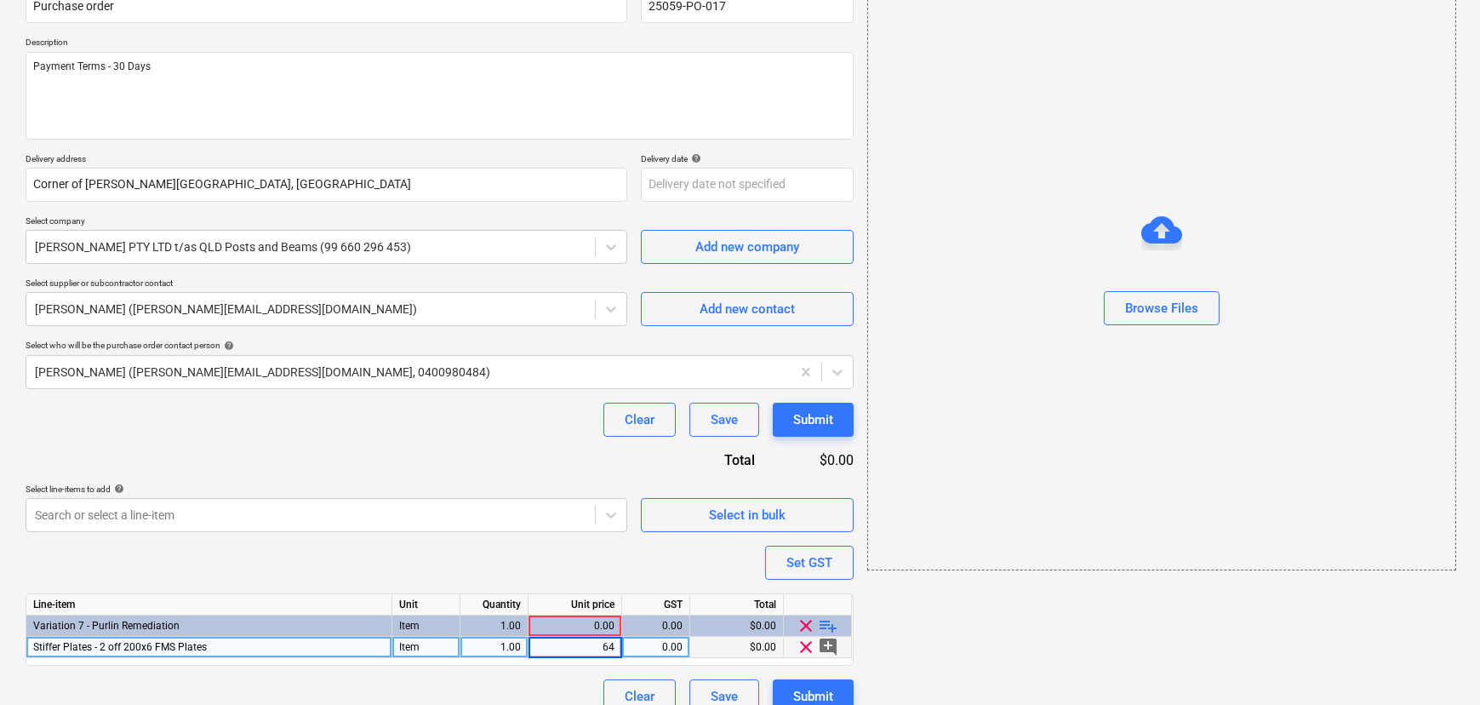 Image resolution: width=1480 pixels, height=705 pixels. What do you see at coordinates (810, 563) in the screenshot?
I see `div: Set GST` at bounding box center [810, 563].